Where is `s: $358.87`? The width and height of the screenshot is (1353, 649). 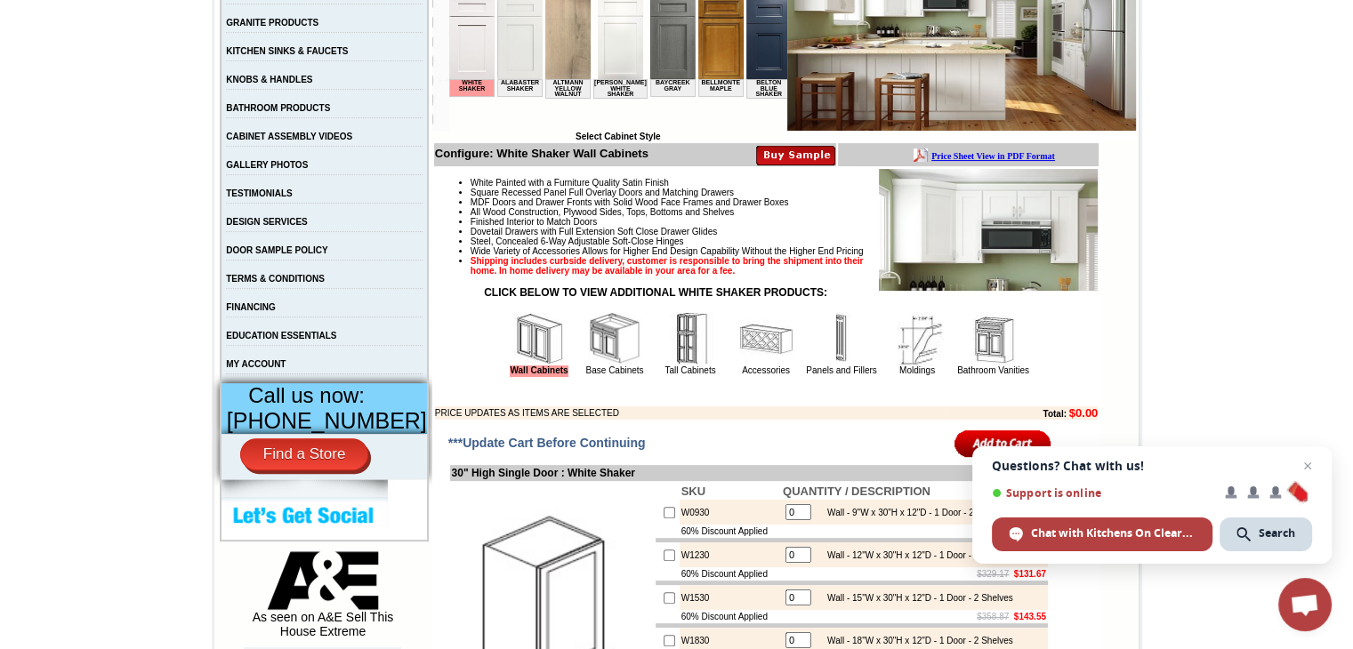 s: $358.87 is located at coordinates (993, 616).